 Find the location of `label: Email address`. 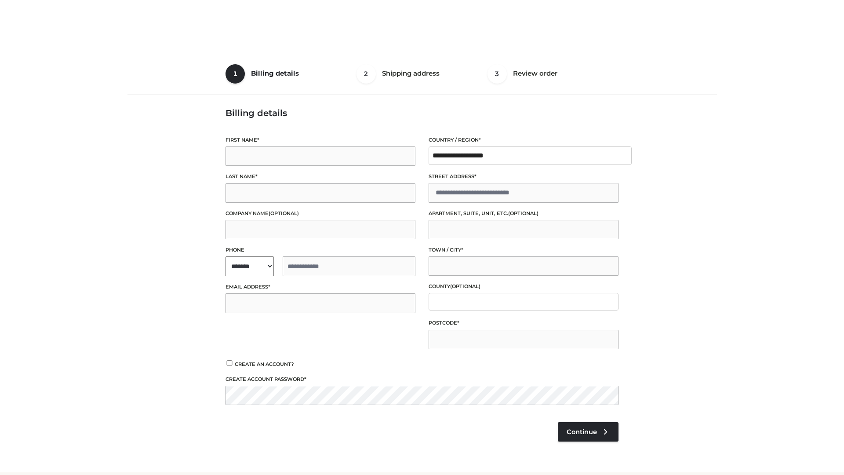

label: Email address is located at coordinates (320, 286).